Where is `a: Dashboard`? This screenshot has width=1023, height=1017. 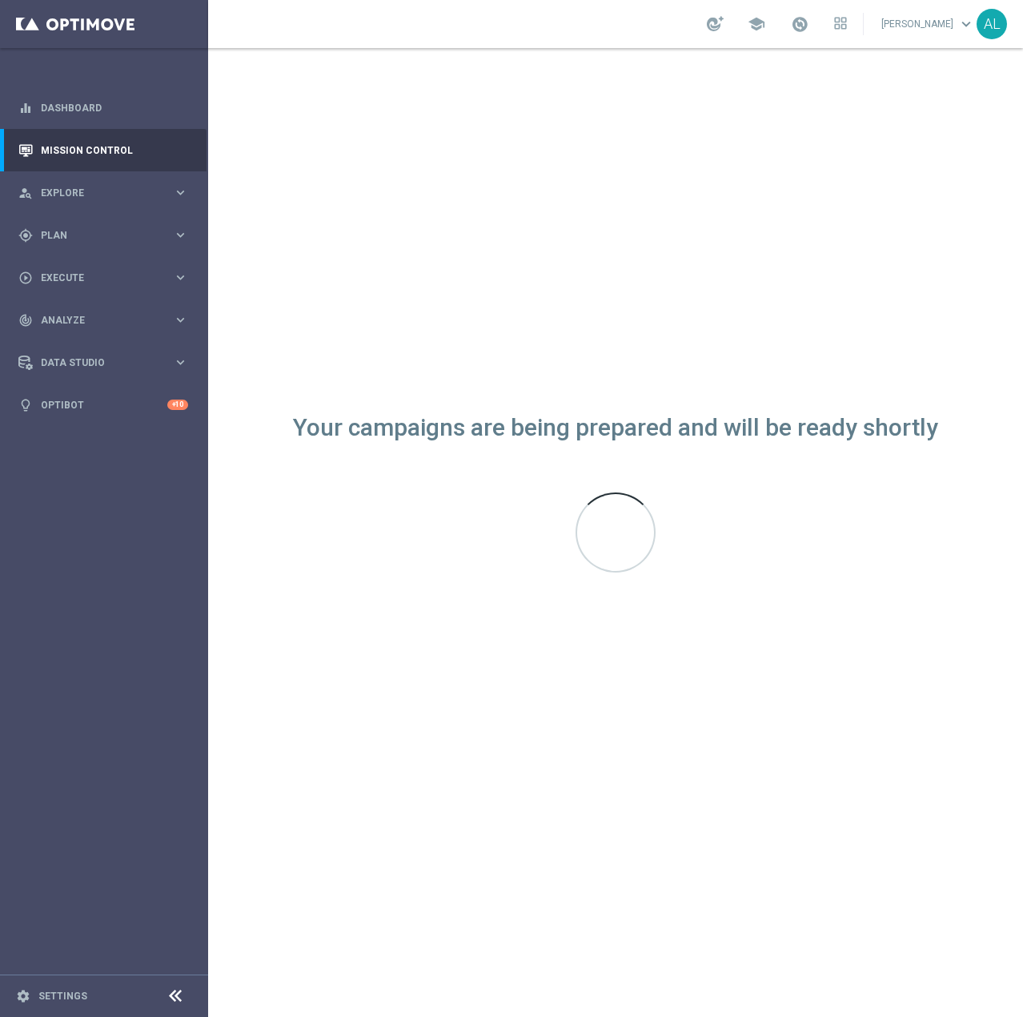 a: Dashboard is located at coordinates (114, 107).